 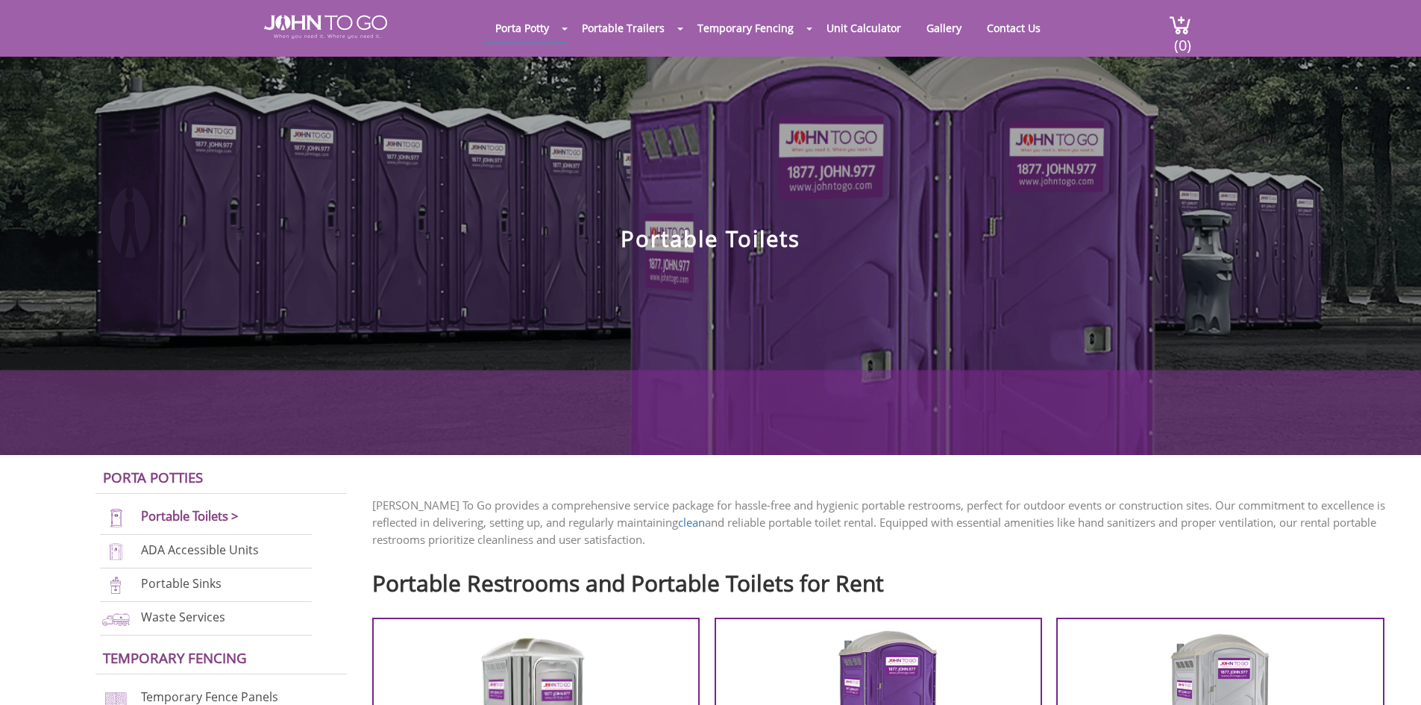 What do you see at coordinates (522, 28) in the screenshot?
I see `a: Porta Potty` at bounding box center [522, 28].